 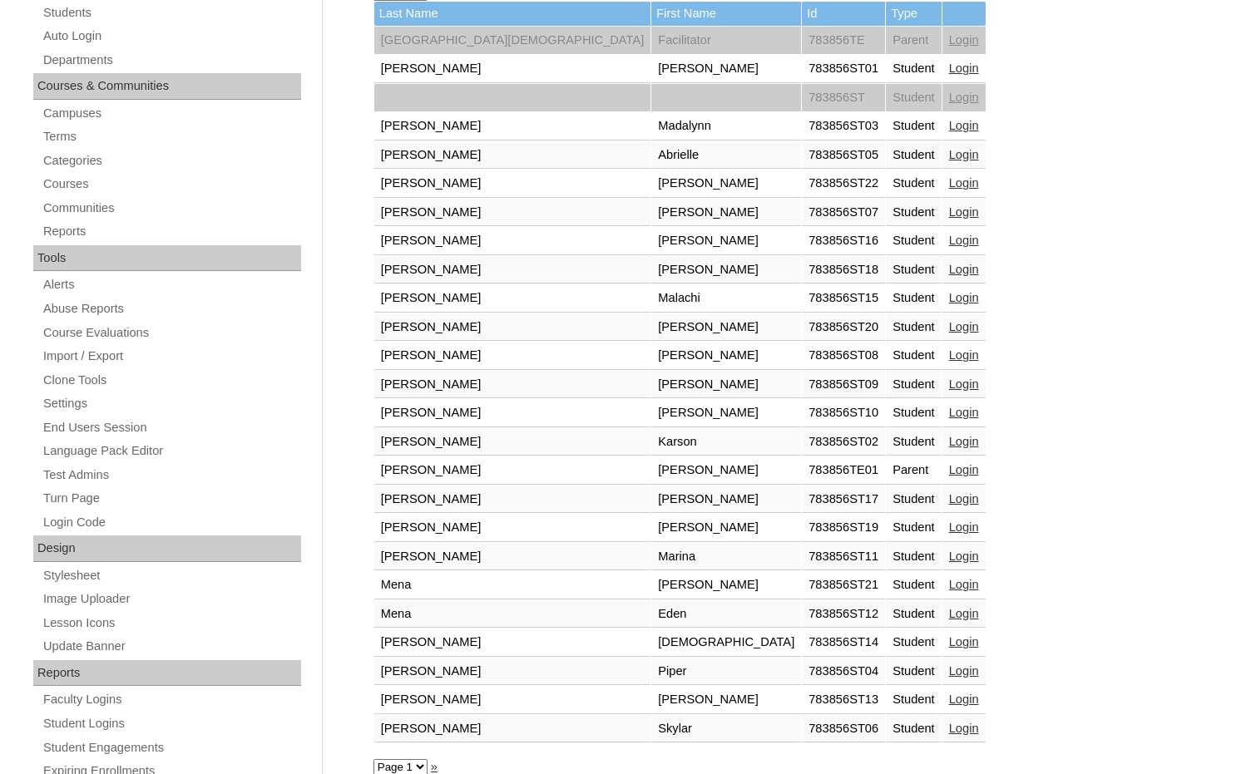 What do you see at coordinates (171, 699) in the screenshot?
I see `a: Faculty Logins` at bounding box center [171, 699].